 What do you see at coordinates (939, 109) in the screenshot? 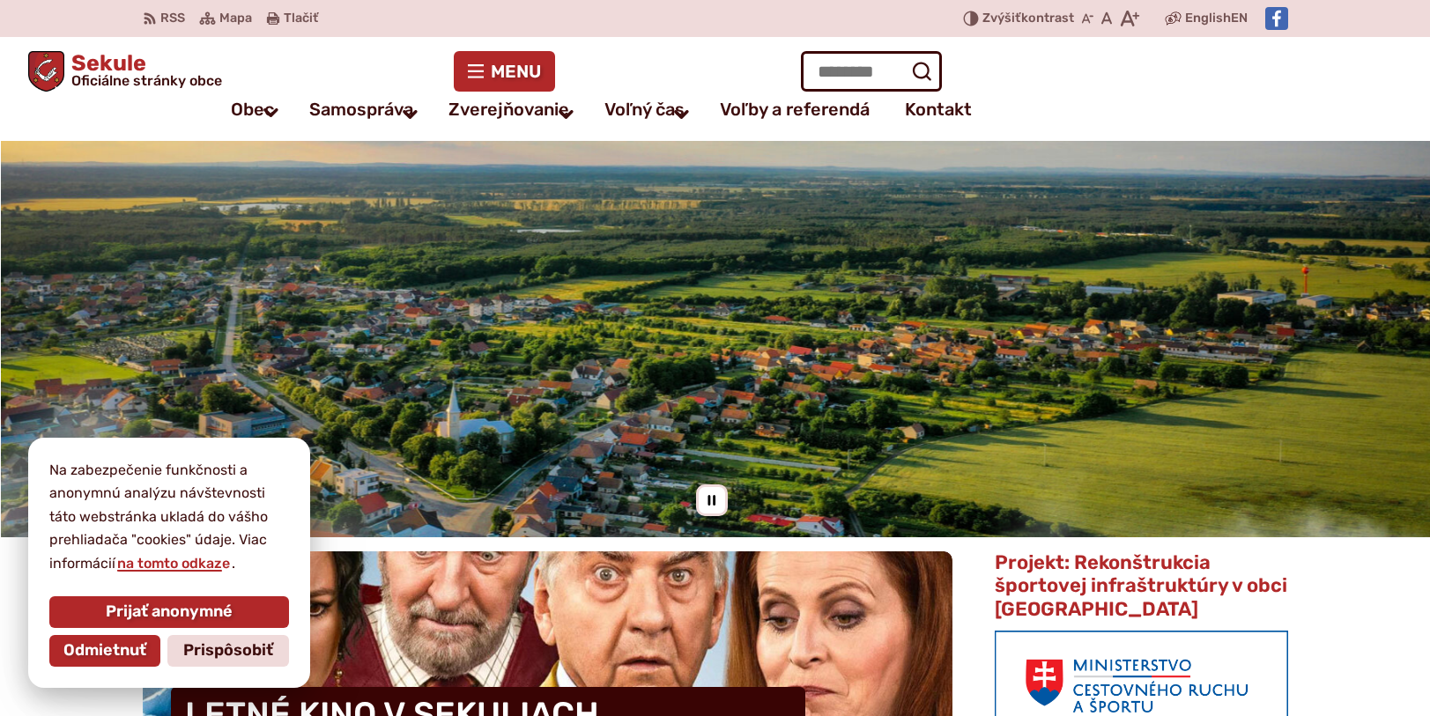
I see `span: Kontakt` at bounding box center [939, 109].